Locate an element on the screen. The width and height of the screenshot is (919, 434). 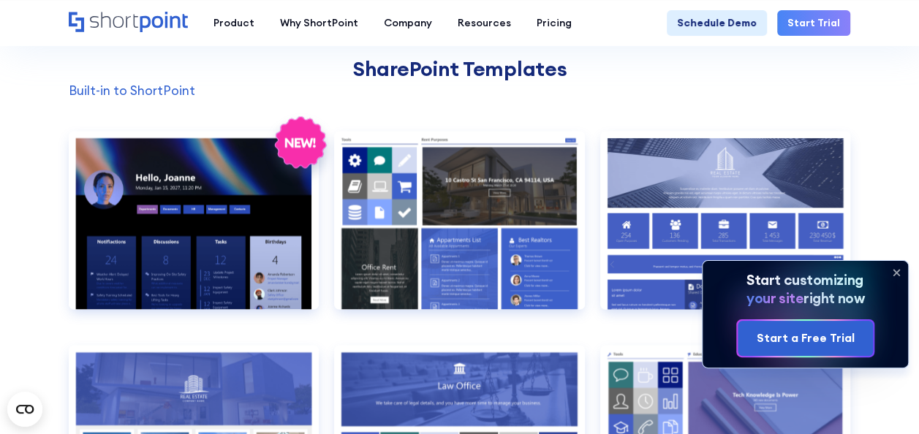
a: Why ShortPoint is located at coordinates (320, 23).